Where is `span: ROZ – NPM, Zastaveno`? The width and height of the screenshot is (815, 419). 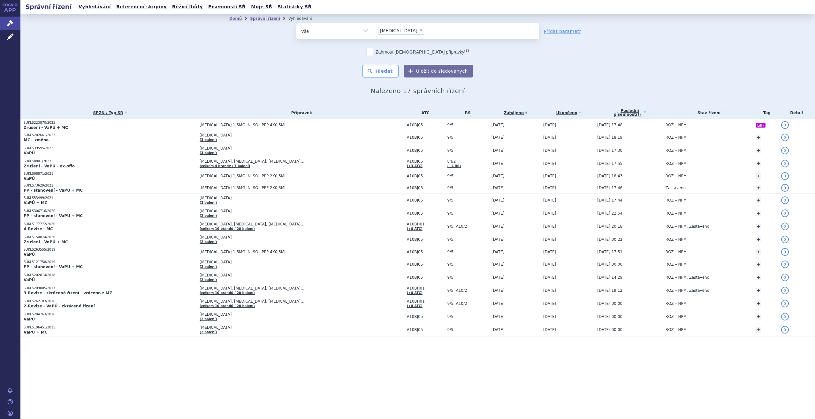 span: ROZ – NPM, Zastaveno is located at coordinates (687, 291).